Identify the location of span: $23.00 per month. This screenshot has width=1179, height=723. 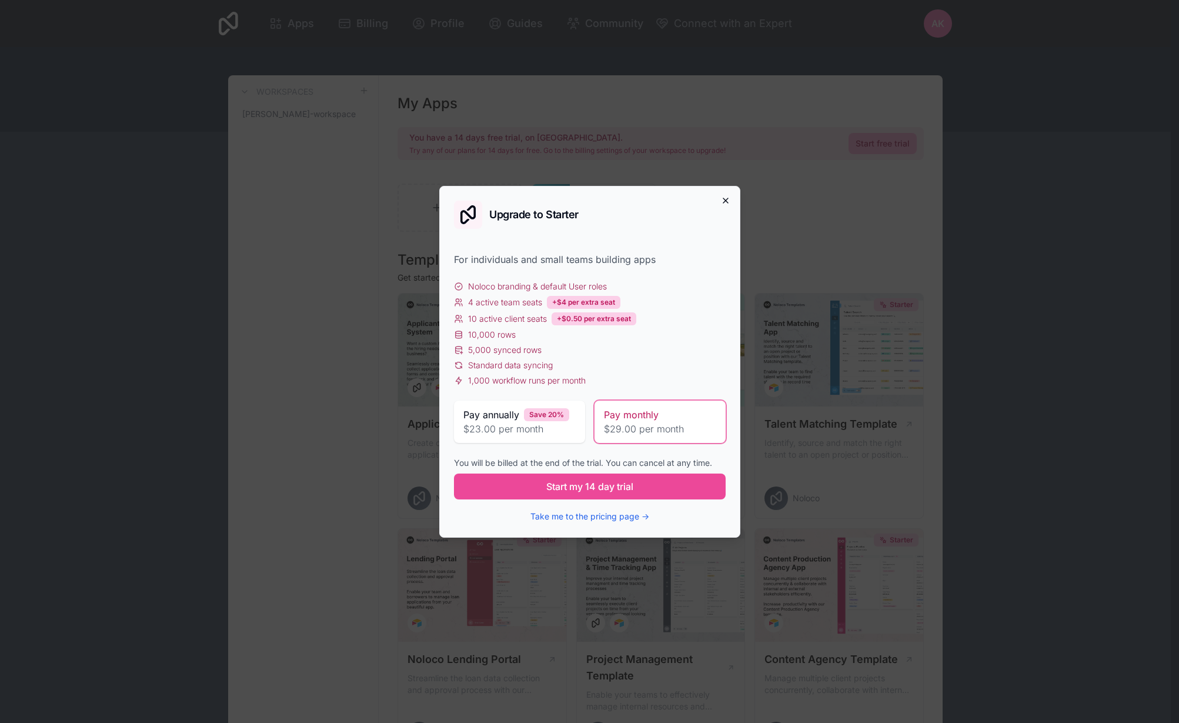
(519, 429).